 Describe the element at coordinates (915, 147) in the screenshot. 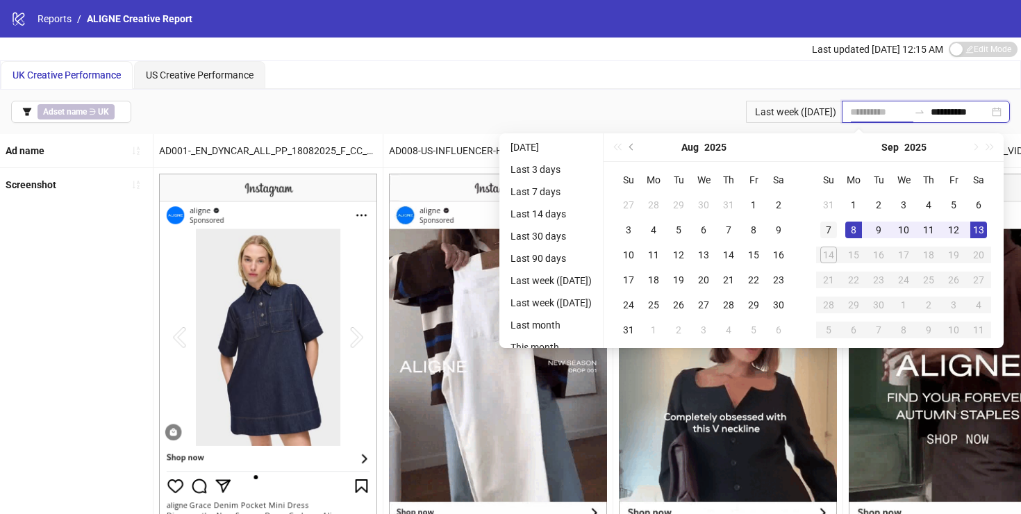

I see `button: Choose a year` at that location.